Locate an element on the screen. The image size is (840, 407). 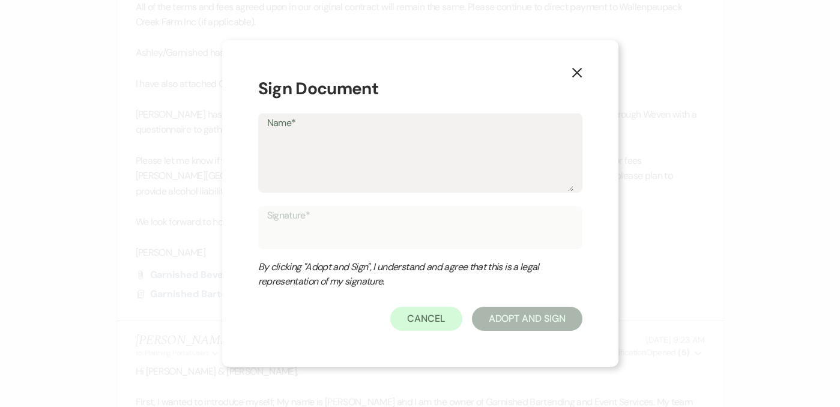
h1: Sign Document is located at coordinates (420, 89).